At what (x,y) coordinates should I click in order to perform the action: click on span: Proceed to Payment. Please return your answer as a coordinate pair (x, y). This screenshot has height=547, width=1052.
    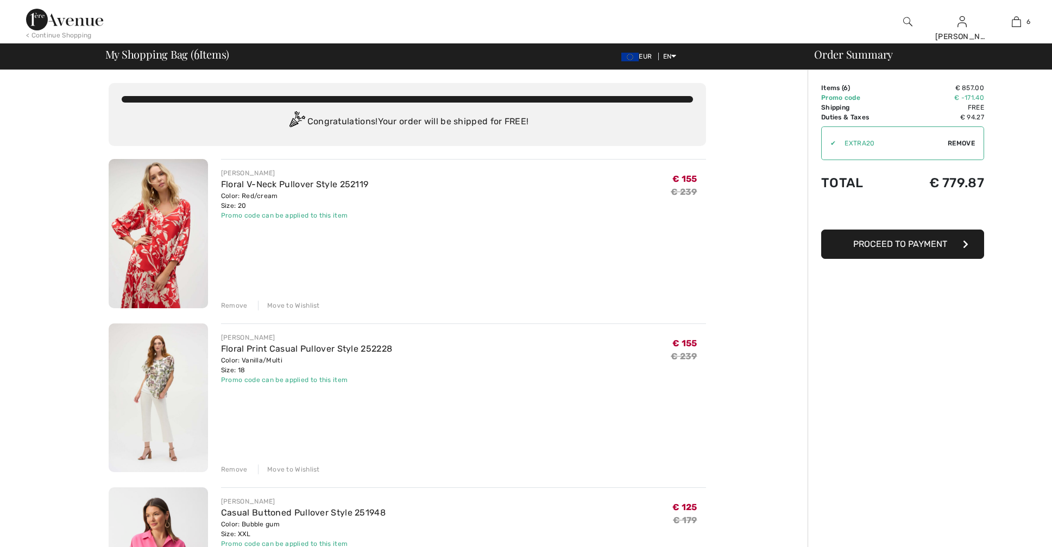
    Looking at the image, I should click on (900, 244).